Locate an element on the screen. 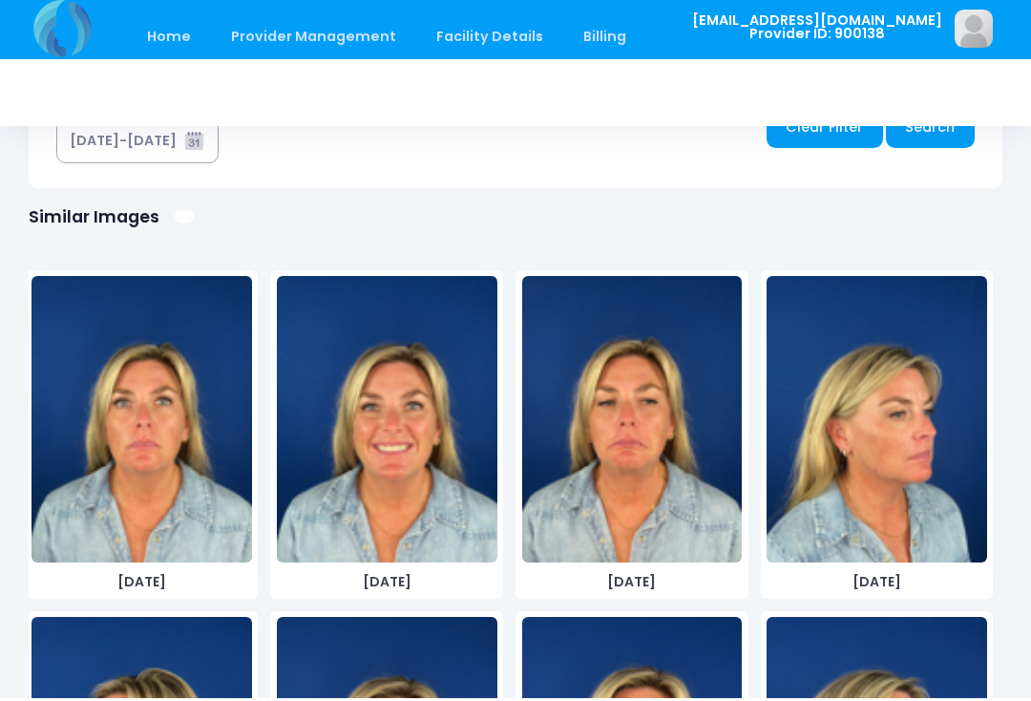 This screenshot has width=1031, height=701. a: Clear Filter is located at coordinates (825, 130).